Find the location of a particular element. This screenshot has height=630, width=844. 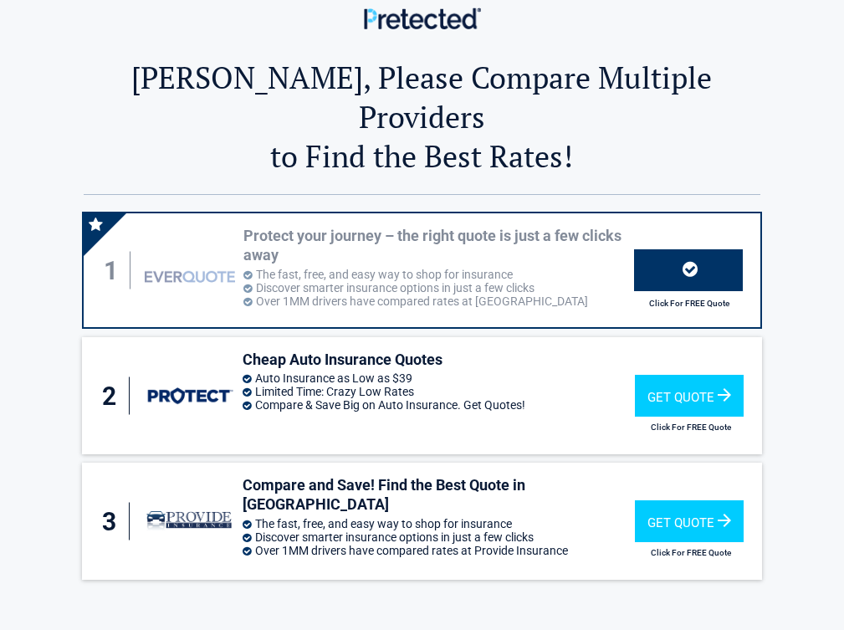

img: protect's logo is located at coordinates (189, 395).